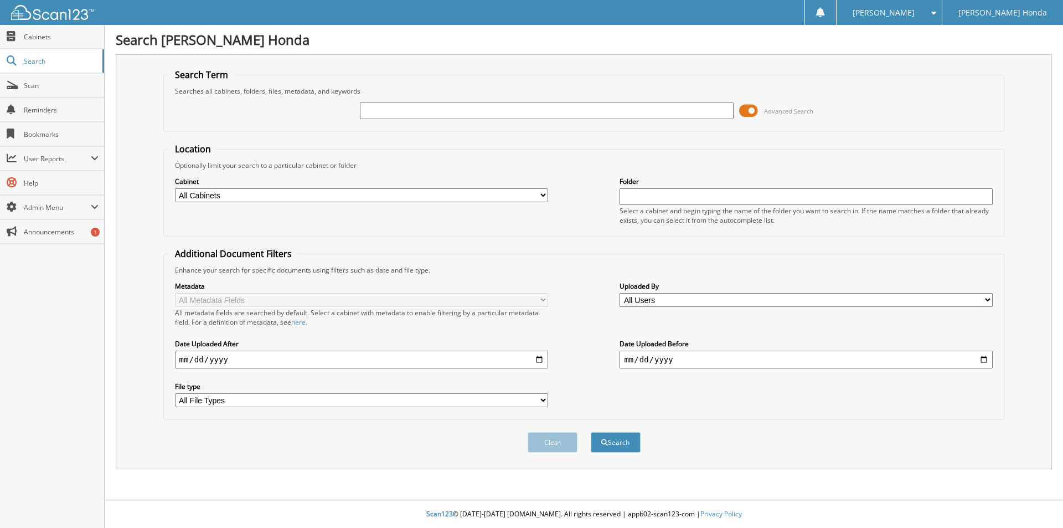 This screenshot has height=528, width=1063. What do you see at coordinates (362, 343) in the screenshot?
I see `label: Date Uploaded After` at bounding box center [362, 343].